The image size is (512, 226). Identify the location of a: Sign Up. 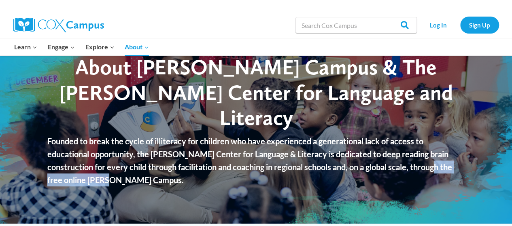
(480, 25).